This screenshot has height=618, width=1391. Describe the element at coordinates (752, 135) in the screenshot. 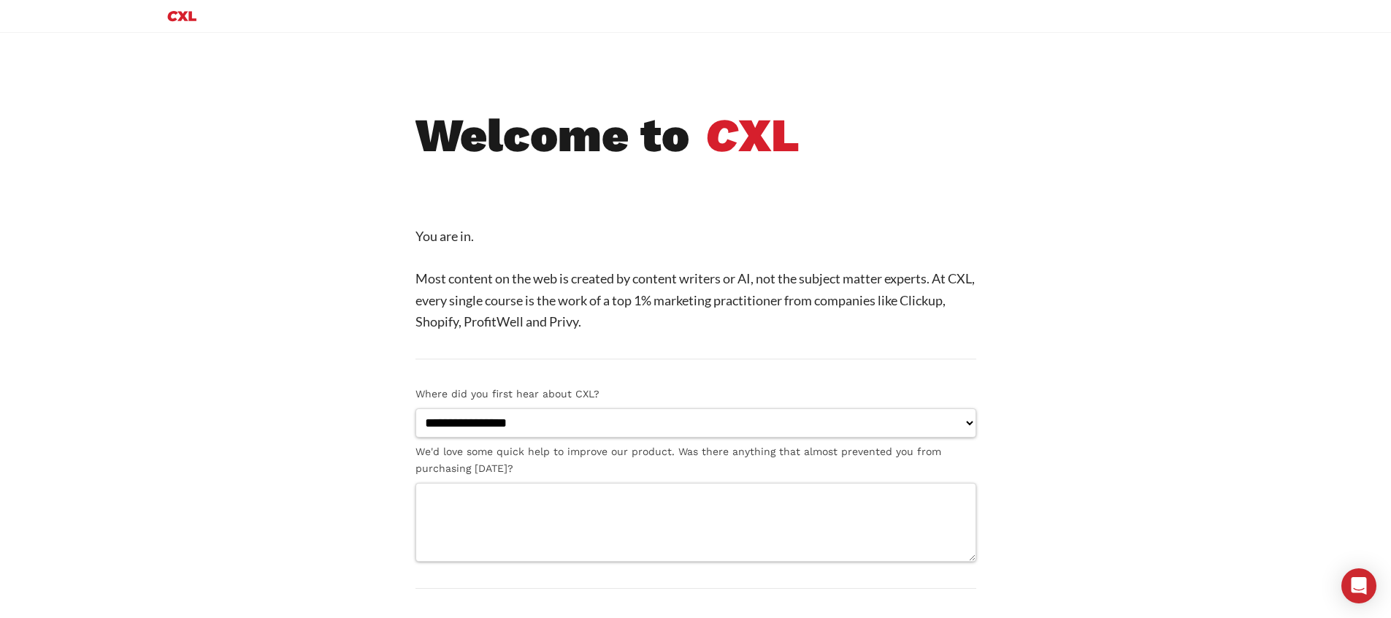

I see `b: XL` at that location.